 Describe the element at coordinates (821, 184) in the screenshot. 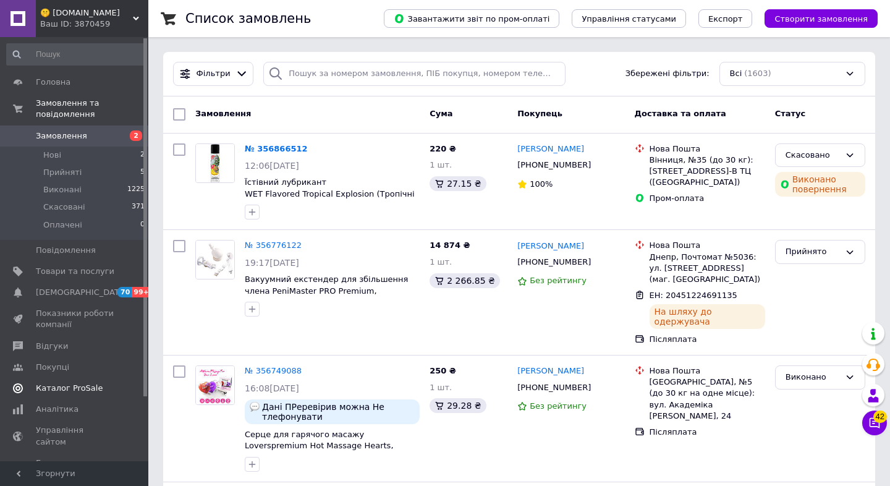

I see `div: Виконано повернення` at that location.